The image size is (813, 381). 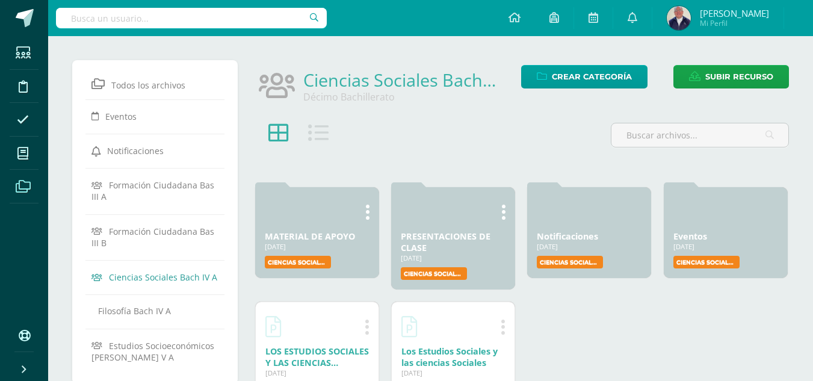 I want to click on div: Ciencias Sociales Bach IV A, so click(x=410, y=79).